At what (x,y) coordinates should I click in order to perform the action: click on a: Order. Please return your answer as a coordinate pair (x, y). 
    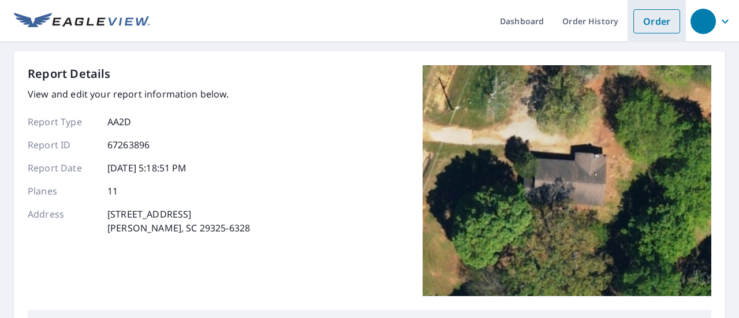
    Looking at the image, I should click on (657, 21).